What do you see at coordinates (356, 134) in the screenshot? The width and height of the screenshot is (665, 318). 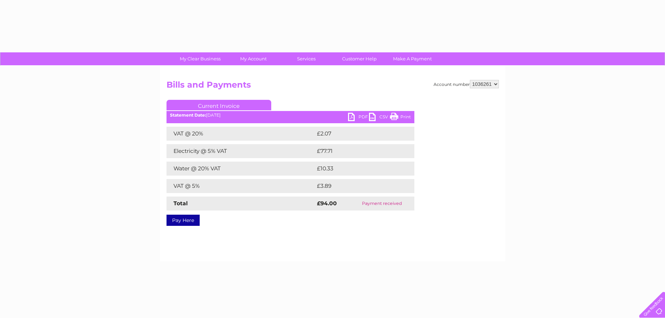 I see `td: £2.07` at bounding box center [356, 134].